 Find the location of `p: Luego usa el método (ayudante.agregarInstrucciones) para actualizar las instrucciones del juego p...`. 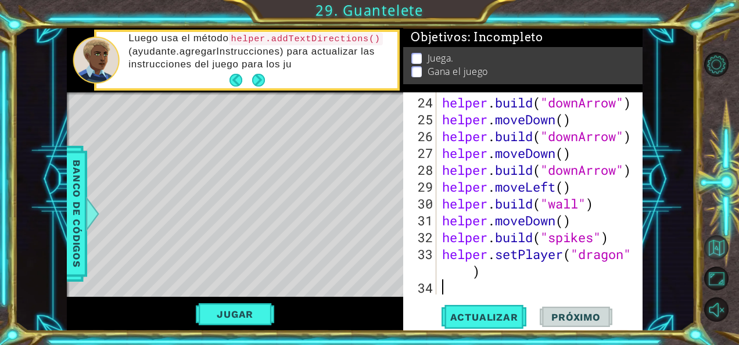

p: Luego usa el método (ayudante.agregarInstrucciones) para actualizar las instrucciones del juego p... is located at coordinates (259, 51).